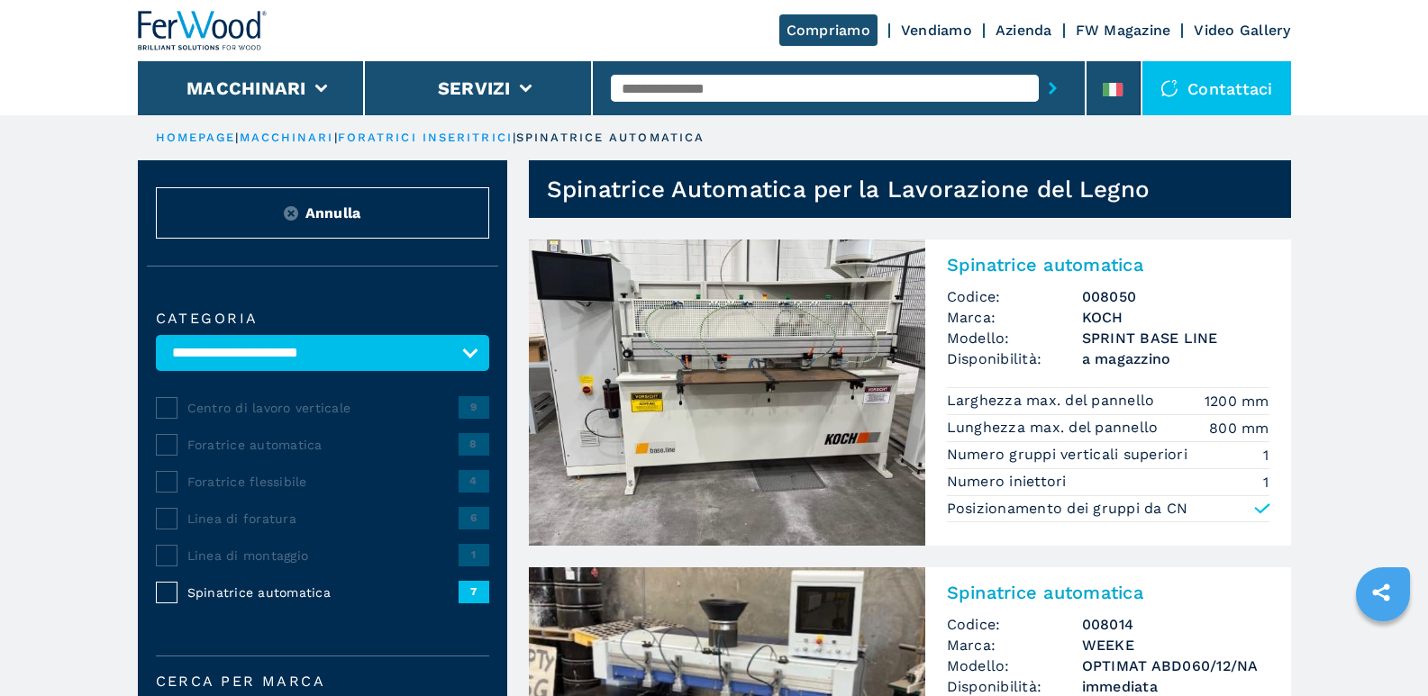 Image resolution: width=1428 pixels, height=696 pixels. Describe the element at coordinates (1175, 645) in the screenshot. I see `h3: WEEKE` at that location.